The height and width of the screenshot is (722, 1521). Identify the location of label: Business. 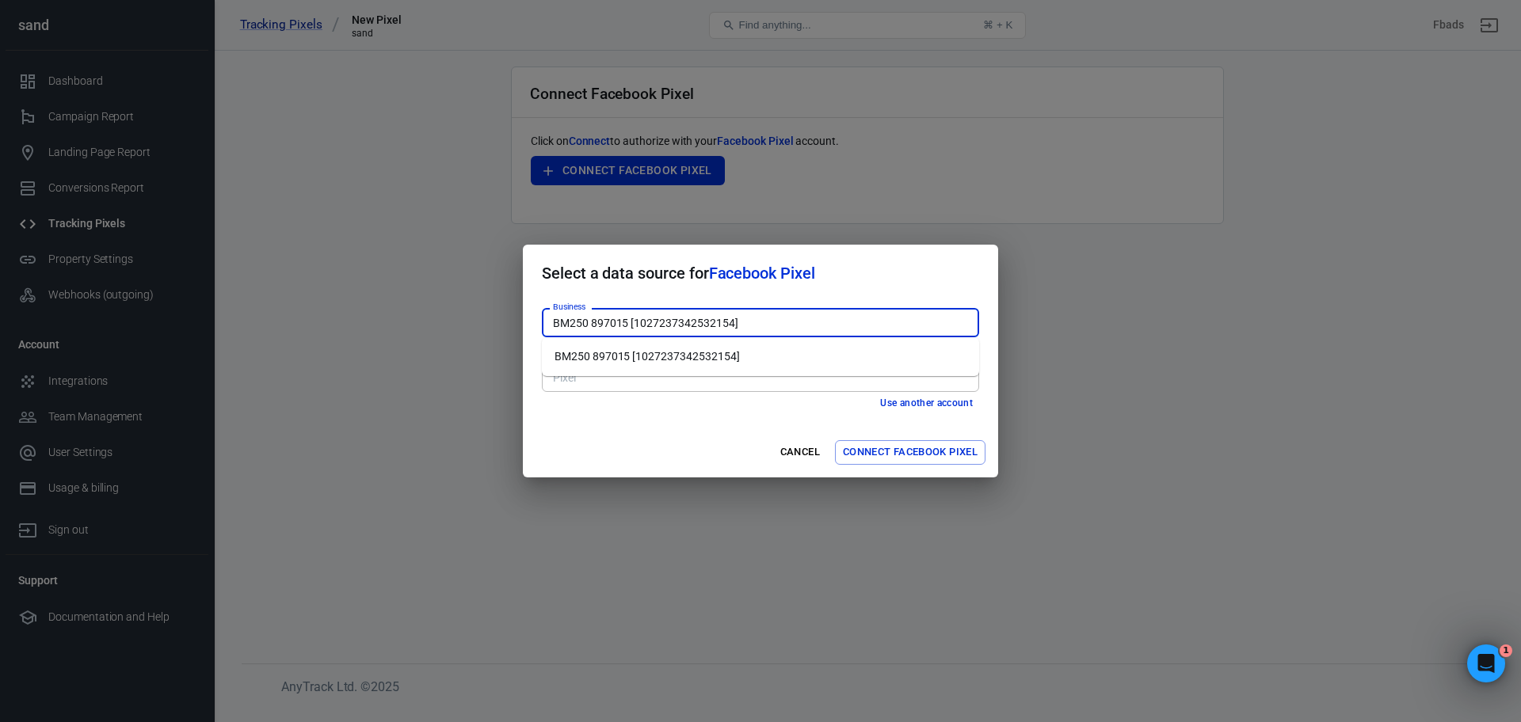
(569, 307).